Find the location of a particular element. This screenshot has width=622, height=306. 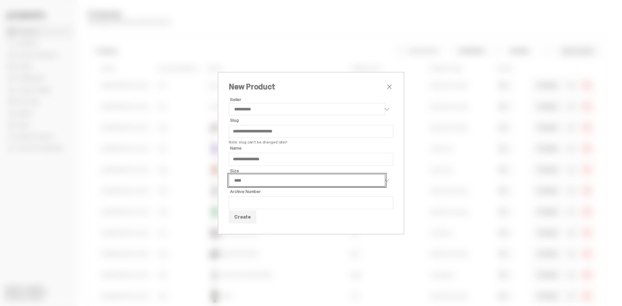

button: Create is located at coordinates (242, 217).